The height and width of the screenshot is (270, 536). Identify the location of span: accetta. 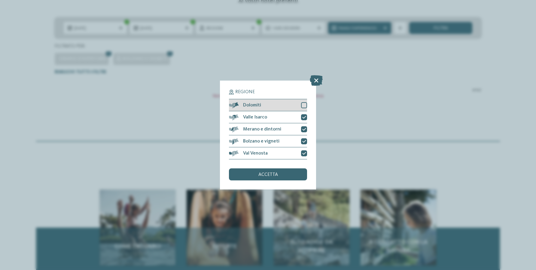
(268, 174).